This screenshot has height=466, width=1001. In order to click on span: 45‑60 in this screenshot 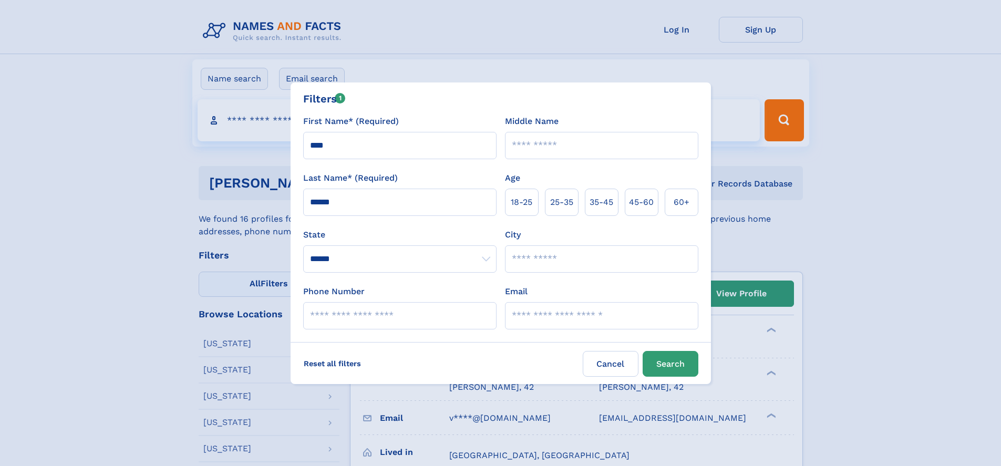, I will do `click(641, 202)`.